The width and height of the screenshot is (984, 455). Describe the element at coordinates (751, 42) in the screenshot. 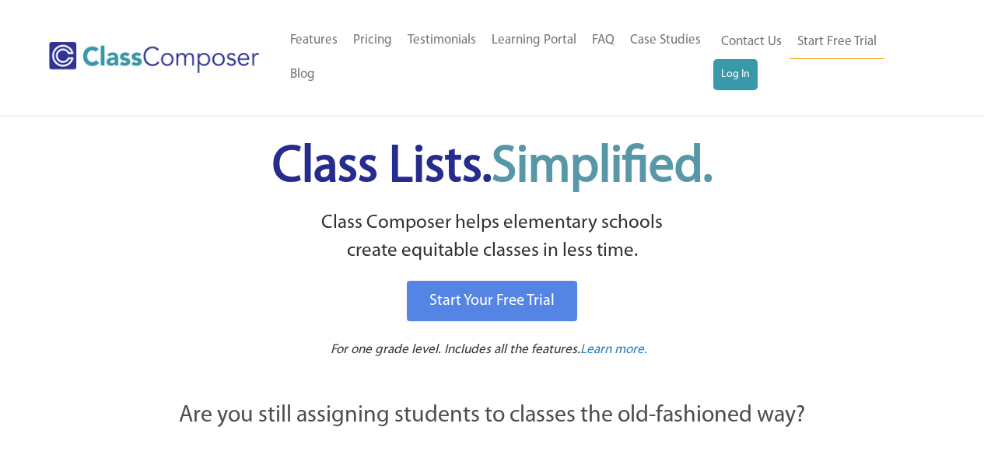

I see `a: Contact Us` at that location.